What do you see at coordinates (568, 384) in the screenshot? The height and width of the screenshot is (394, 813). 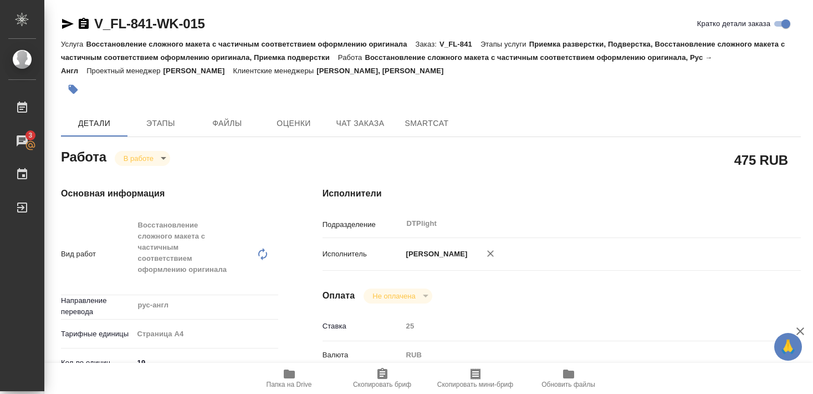 I see `span: Обновить файлы` at bounding box center [568, 384].